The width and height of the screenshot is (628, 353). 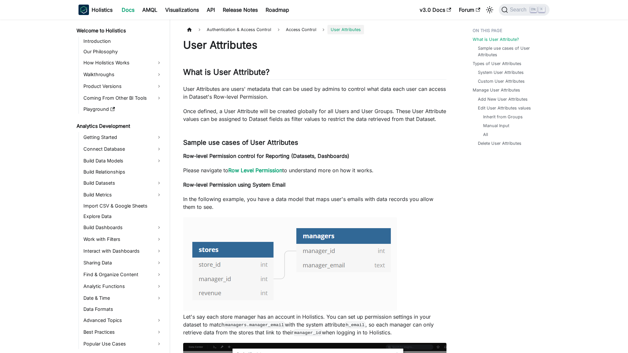 I want to click on a: AMQL, so click(x=150, y=10).